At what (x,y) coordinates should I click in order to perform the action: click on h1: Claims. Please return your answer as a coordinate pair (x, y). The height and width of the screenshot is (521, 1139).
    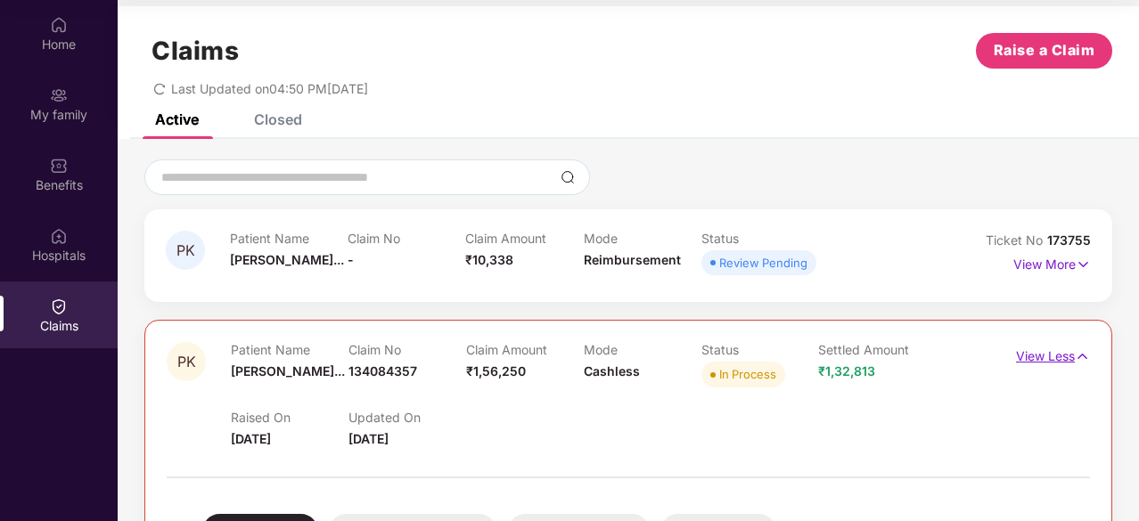
    Looking at the image, I should click on (195, 51).